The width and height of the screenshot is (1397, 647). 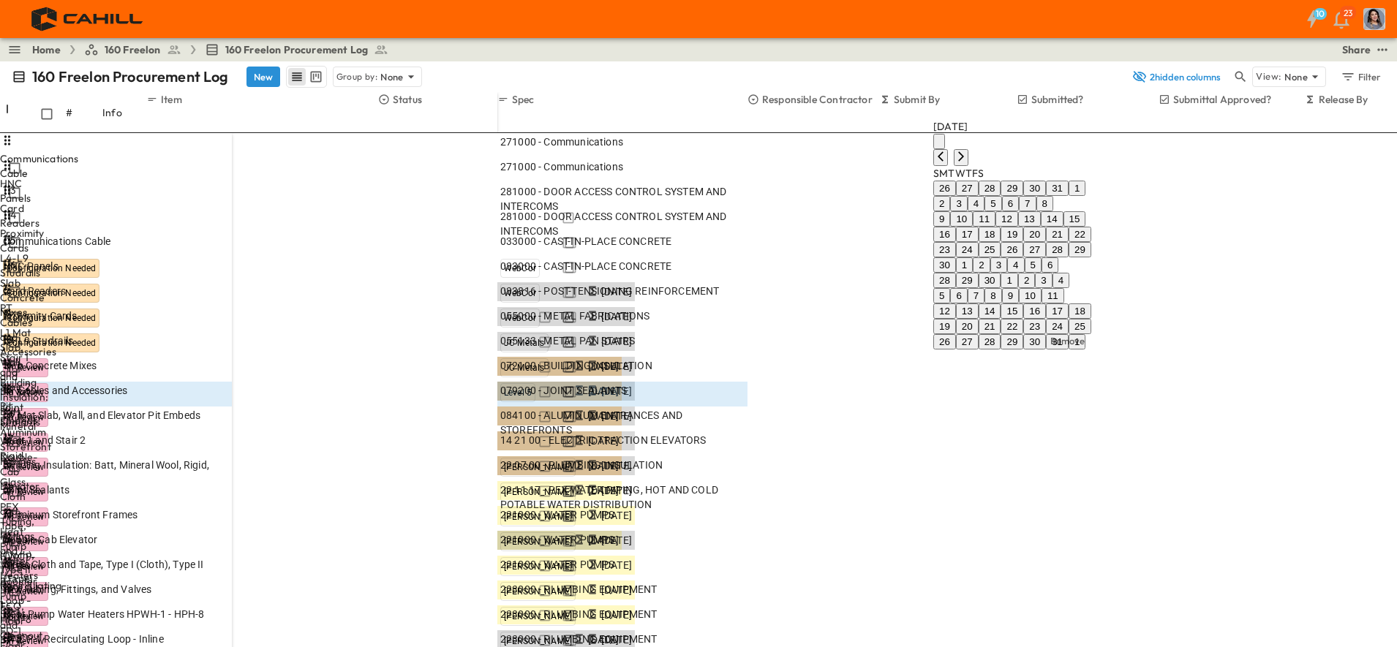 I want to click on span: Double-Cab Elevator, so click(x=50, y=540).